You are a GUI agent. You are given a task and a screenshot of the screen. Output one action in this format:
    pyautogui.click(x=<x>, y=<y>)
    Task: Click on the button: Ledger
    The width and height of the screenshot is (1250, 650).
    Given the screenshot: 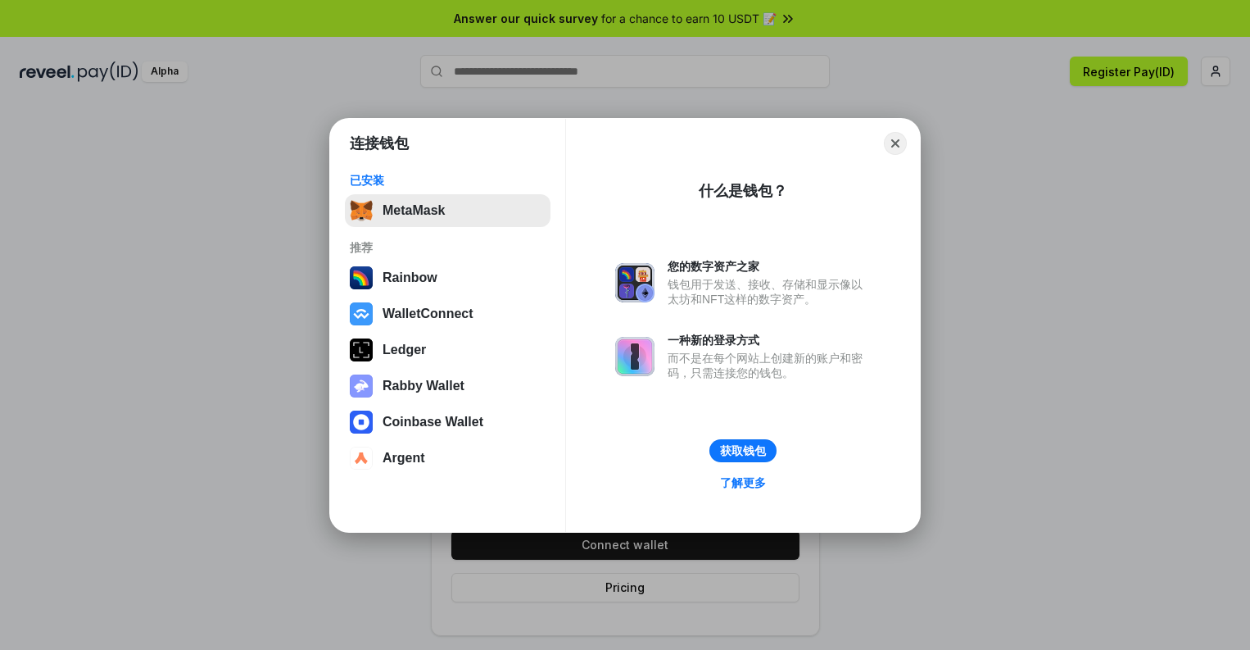 What is the action you would take?
    pyautogui.click(x=447, y=350)
    